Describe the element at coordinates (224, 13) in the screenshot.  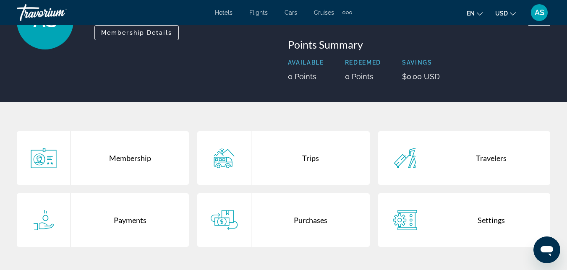
I see `span: Hotels` at that location.